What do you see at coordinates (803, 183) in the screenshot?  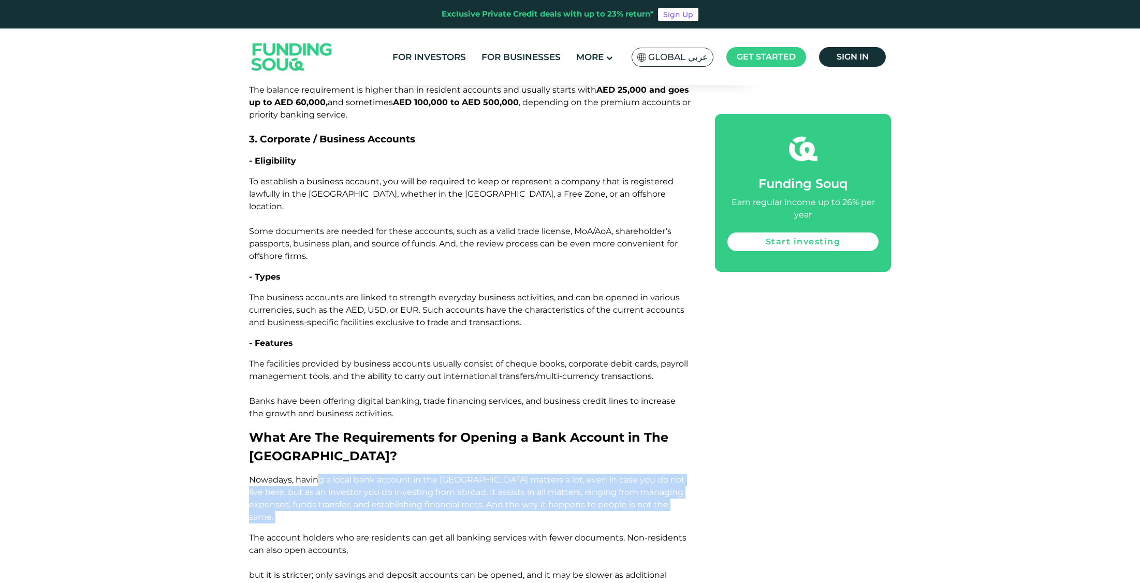 I see `span: Funding Souq` at bounding box center [803, 183].